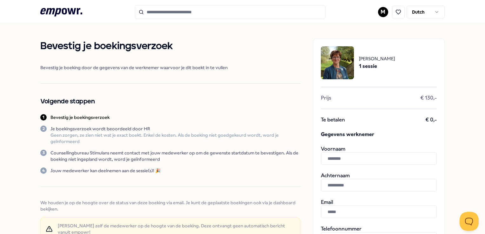  Describe the element at coordinates (338, 63) in the screenshot. I see `img: package image` at that location.